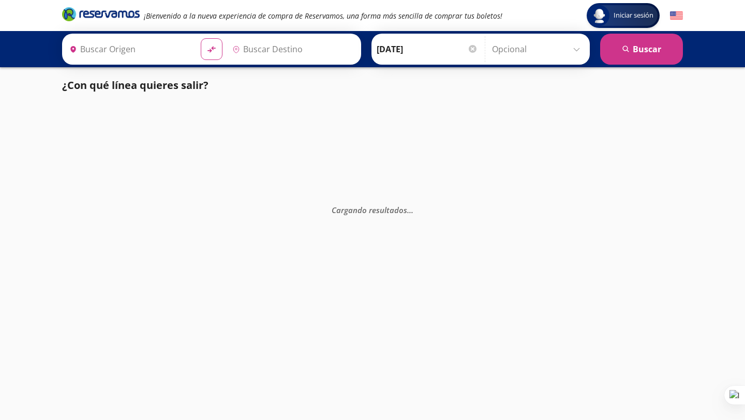 Image resolution: width=745 pixels, height=420 pixels. Describe the element at coordinates (292, 49) in the screenshot. I see `input: Buscar Destino` at that location.